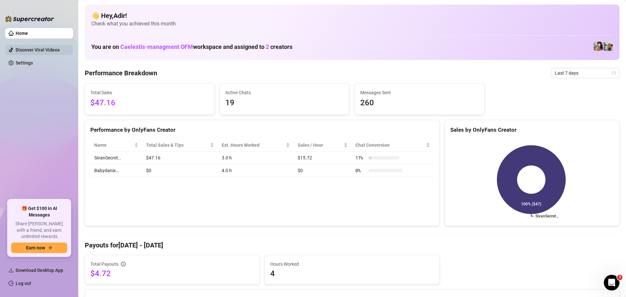  Describe the element at coordinates (361, 171) in the screenshot. I see `span: 0 %` at that location.